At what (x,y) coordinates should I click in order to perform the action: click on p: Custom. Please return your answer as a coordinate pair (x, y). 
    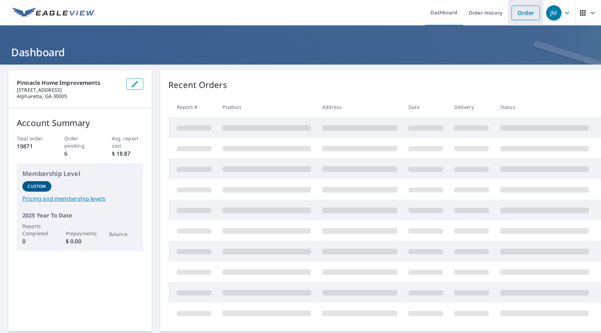
    Looking at the image, I should click on (37, 186).